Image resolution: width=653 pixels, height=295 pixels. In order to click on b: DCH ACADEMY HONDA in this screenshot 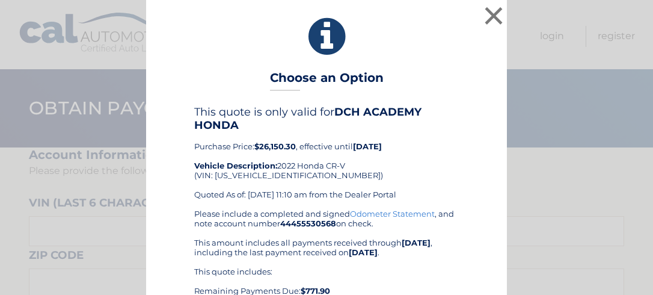, I will do `click(308, 119)`.